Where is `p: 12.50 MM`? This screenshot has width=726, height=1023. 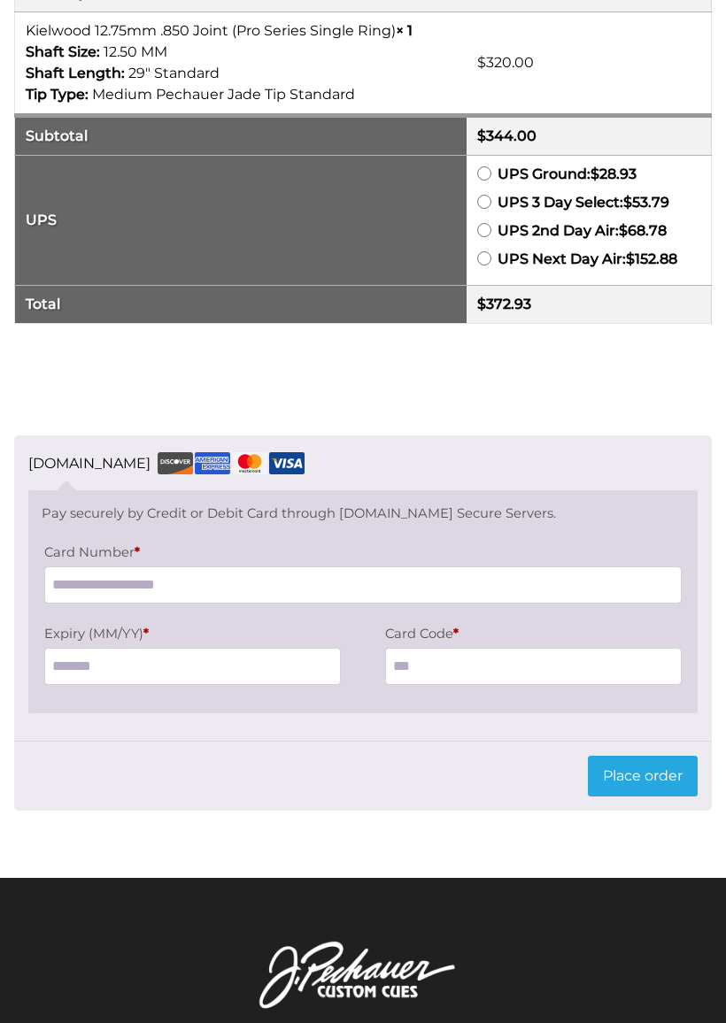
p: 12.50 MM is located at coordinates (241, 52).